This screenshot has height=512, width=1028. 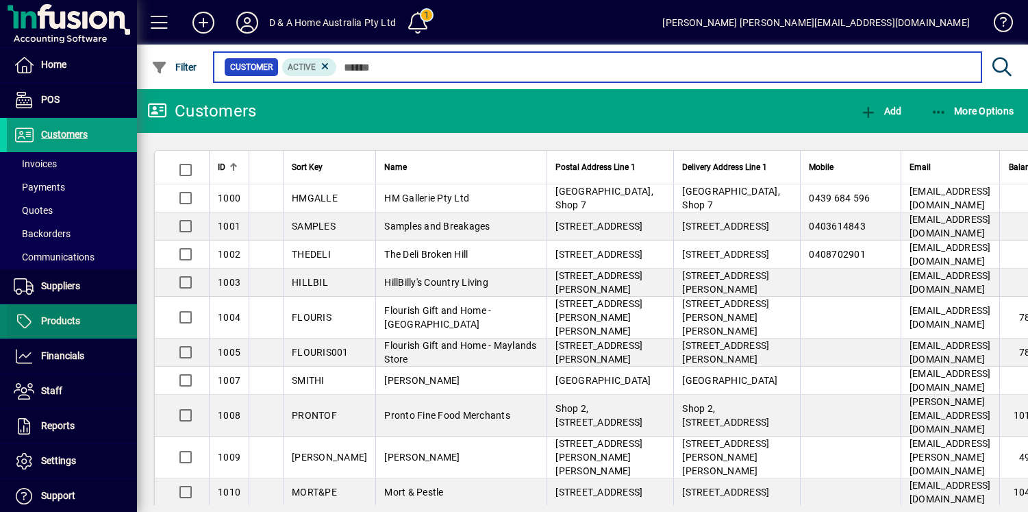 What do you see at coordinates (58, 425) in the screenshot?
I see `span: Reports` at bounding box center [58, 425].